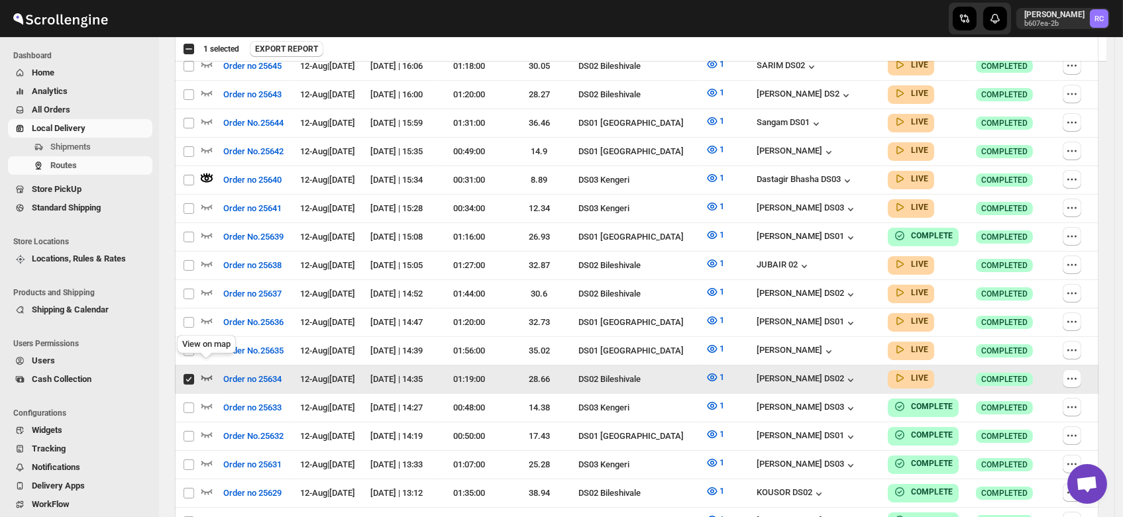 This screenshot has height=517, width=1123. Describe the element at coordinates (253, 123) in the screenshot. I see `button: Order No.25644` at that location.